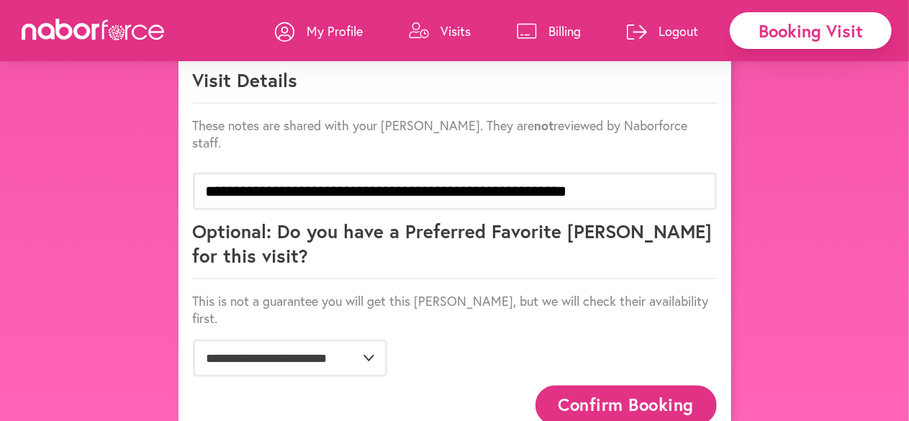  What do you see at coordinates (456, 31) in the screenshot?
I see `p: Visits` at bounding box center [456, 31].